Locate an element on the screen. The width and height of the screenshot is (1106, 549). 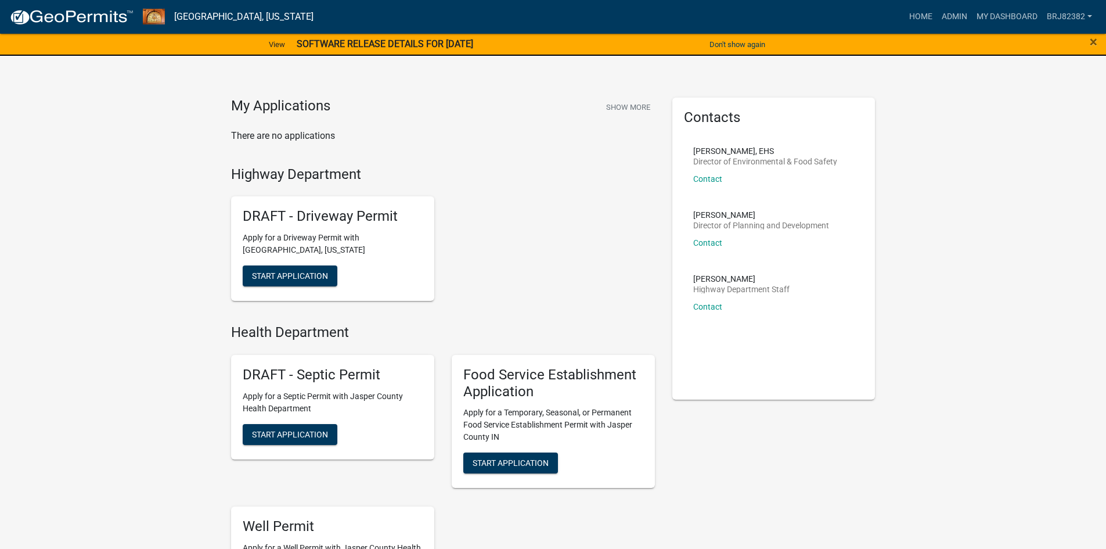
h5: DRAFT - Septic Permit is located at coordinates (333, 374).